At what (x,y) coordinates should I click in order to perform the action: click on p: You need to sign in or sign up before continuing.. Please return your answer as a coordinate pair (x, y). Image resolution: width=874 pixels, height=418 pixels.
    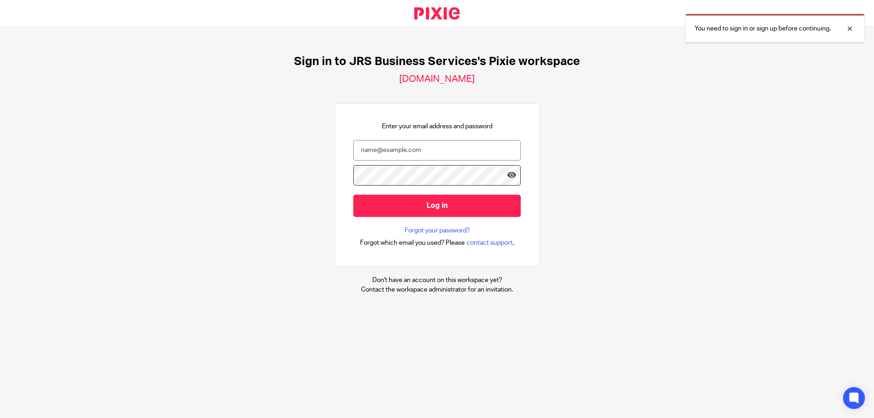
    Looking at the image, I should click on (762, 29).